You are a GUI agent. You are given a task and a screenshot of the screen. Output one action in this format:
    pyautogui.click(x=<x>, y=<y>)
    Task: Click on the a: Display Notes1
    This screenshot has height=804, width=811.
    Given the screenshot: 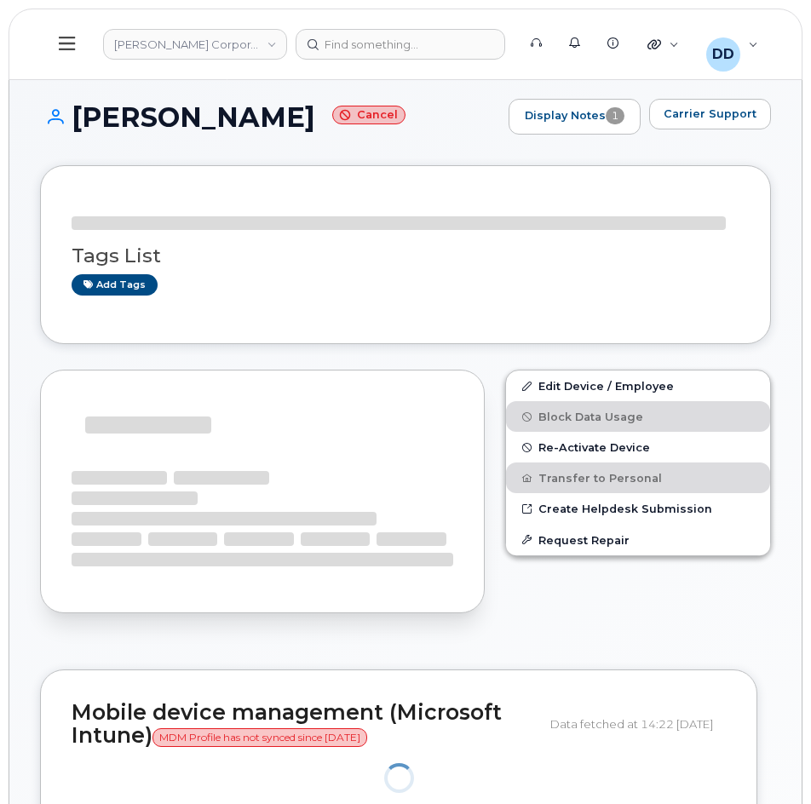 What is the action you would take?
    pyautogui.click(x=574, y=117)
    